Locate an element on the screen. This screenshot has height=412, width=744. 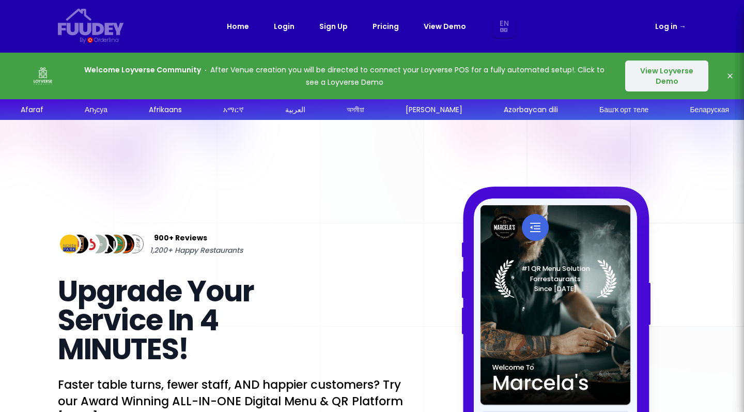
span: 900+ Reviews is located at coordinates (180, 238).